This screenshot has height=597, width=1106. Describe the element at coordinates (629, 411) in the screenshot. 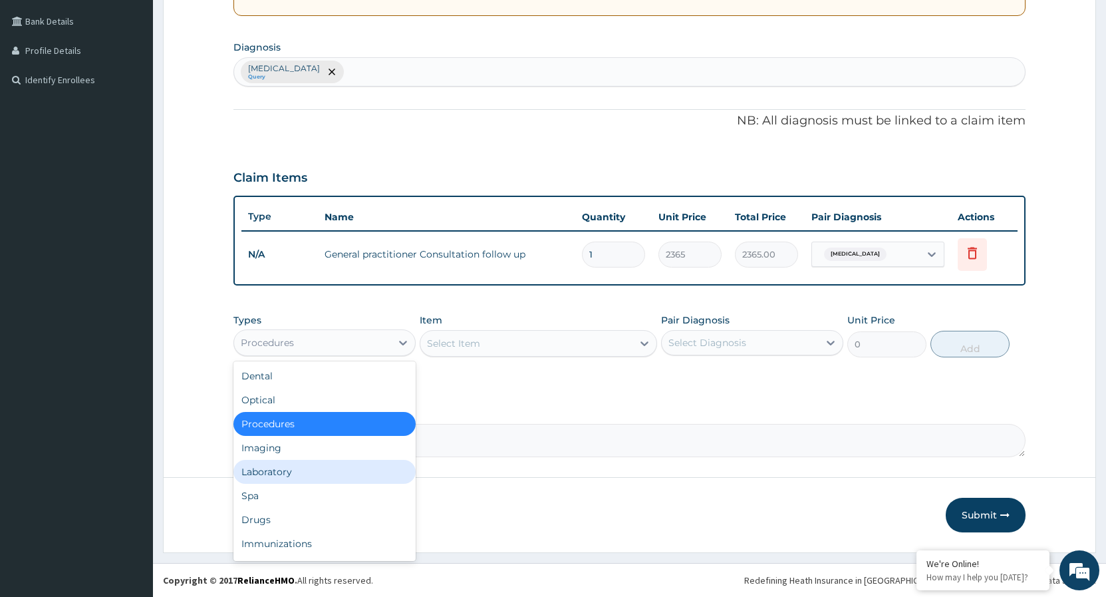

I see `label: Comment` at that location.